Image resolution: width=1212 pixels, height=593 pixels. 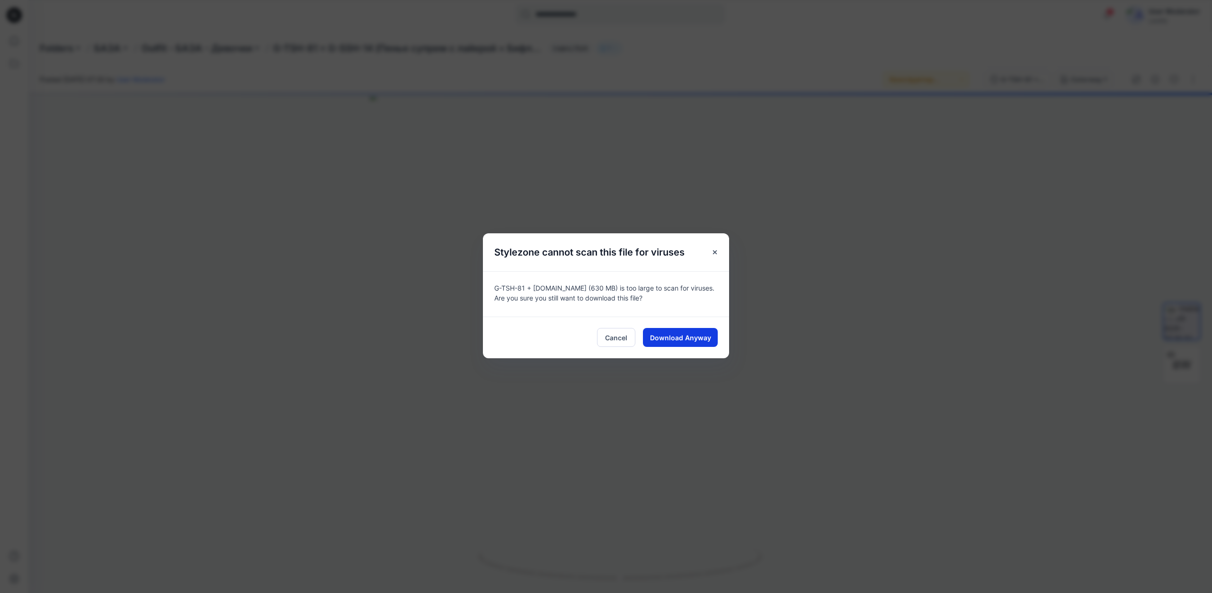 I want to click on span: Download Anyway, so click(x=680, y=338).